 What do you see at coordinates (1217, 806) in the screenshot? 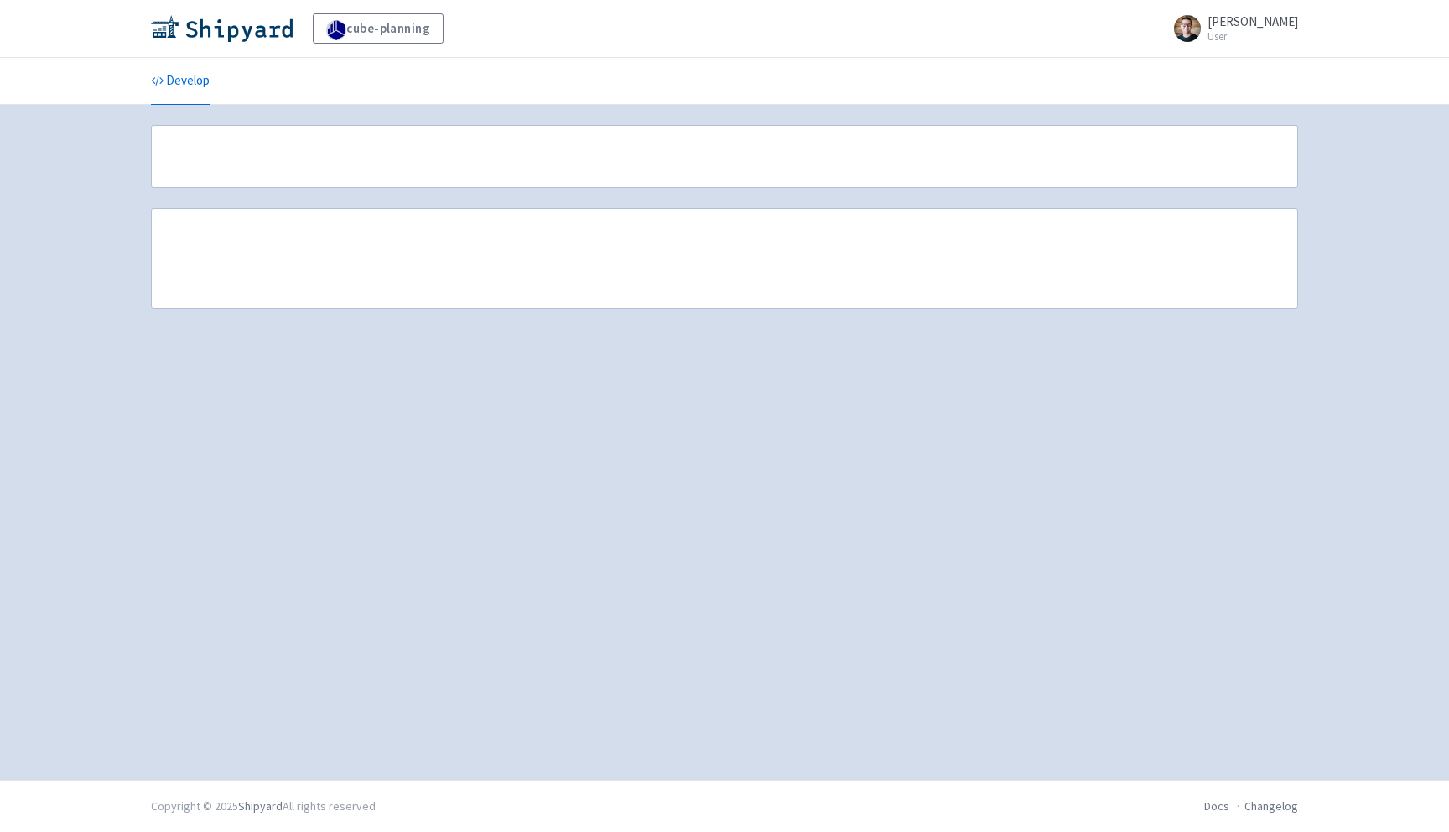
I see `a: Docs` at bounding box center [1217, 806].